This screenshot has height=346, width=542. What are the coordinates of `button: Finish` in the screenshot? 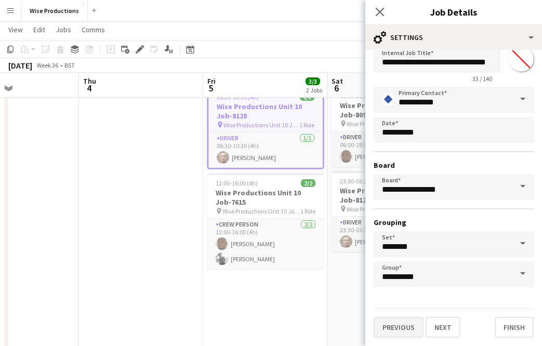 It's located at (514, 328).